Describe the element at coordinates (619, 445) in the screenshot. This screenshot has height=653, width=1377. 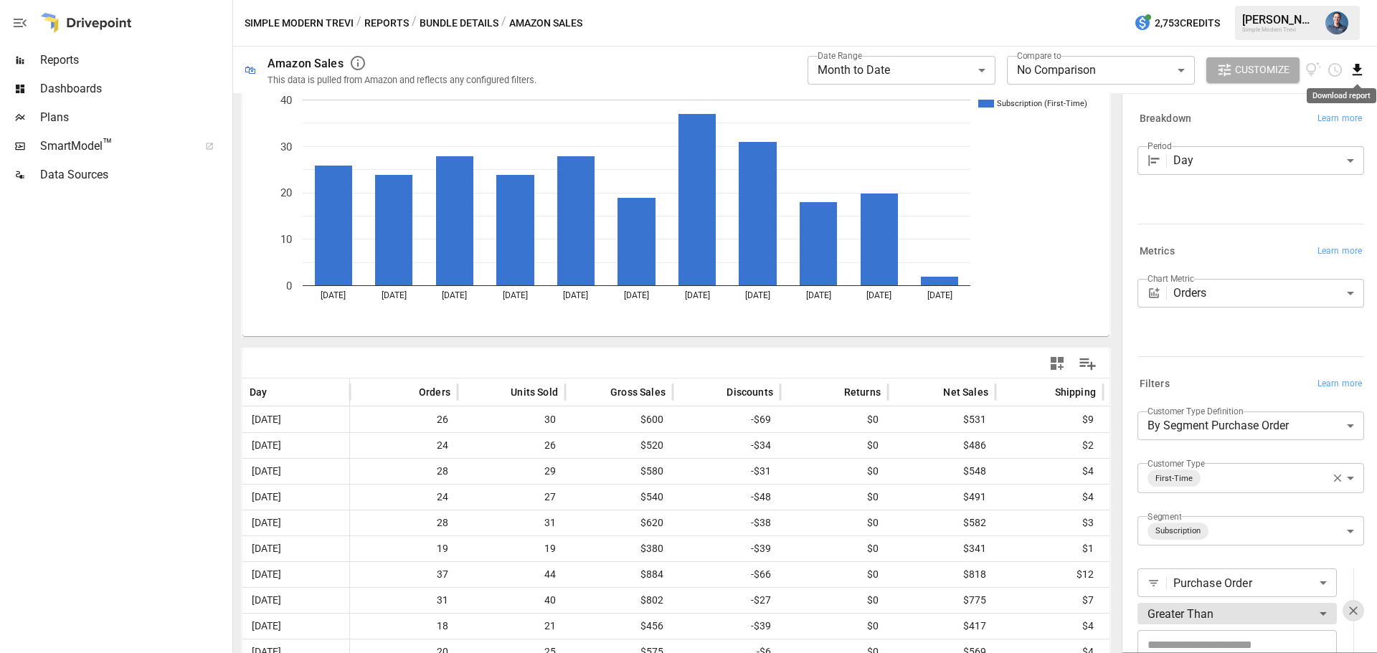
I see `span: $520` at that location.